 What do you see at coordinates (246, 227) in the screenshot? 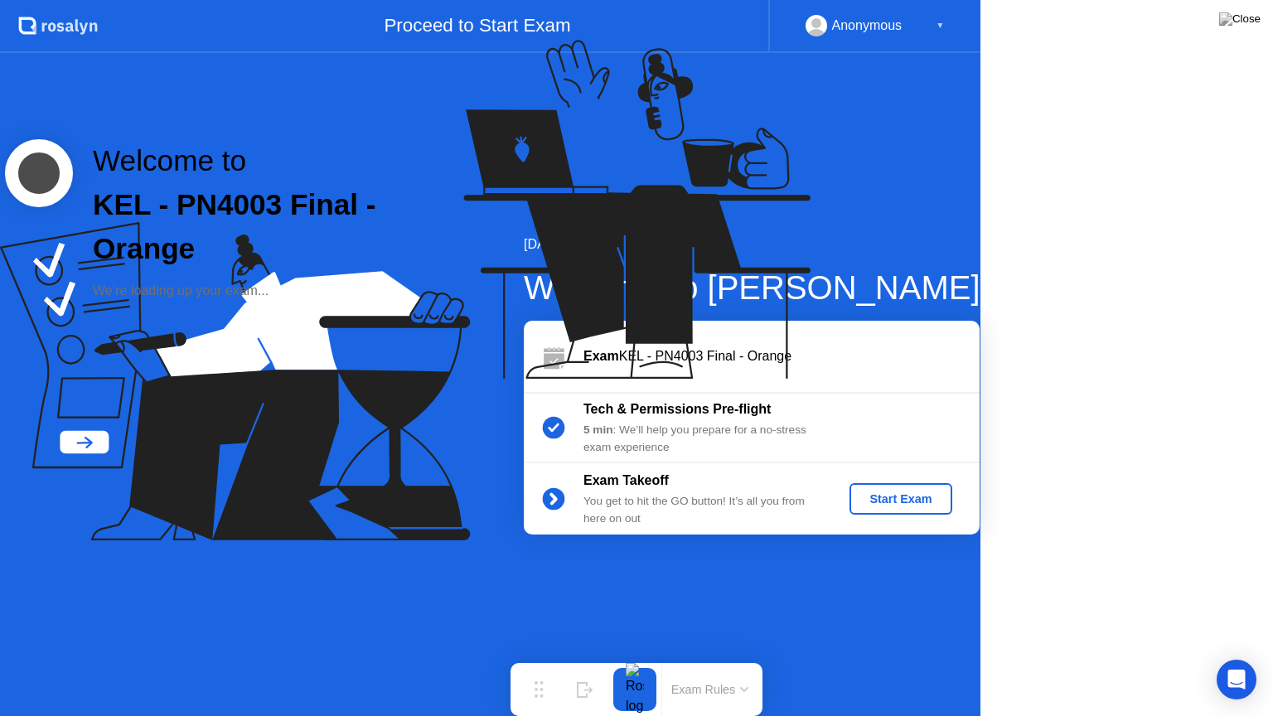
I see `div: KEL - PN4003 Final - Orange` at bounding box center [246, 227].